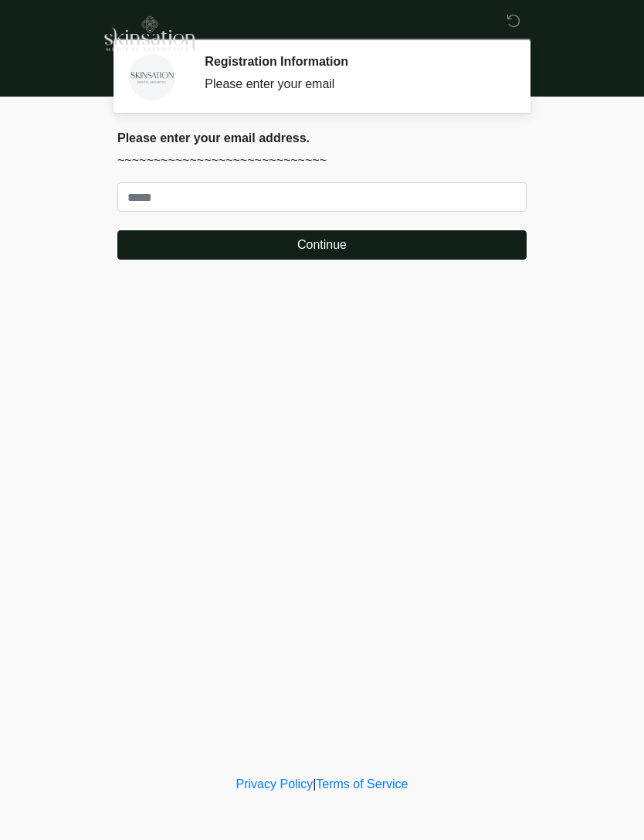  What do you see at coordinates (275, 783) in the screenshot?
I see `a: Privacy Policy` at bounding box center [275, 783].